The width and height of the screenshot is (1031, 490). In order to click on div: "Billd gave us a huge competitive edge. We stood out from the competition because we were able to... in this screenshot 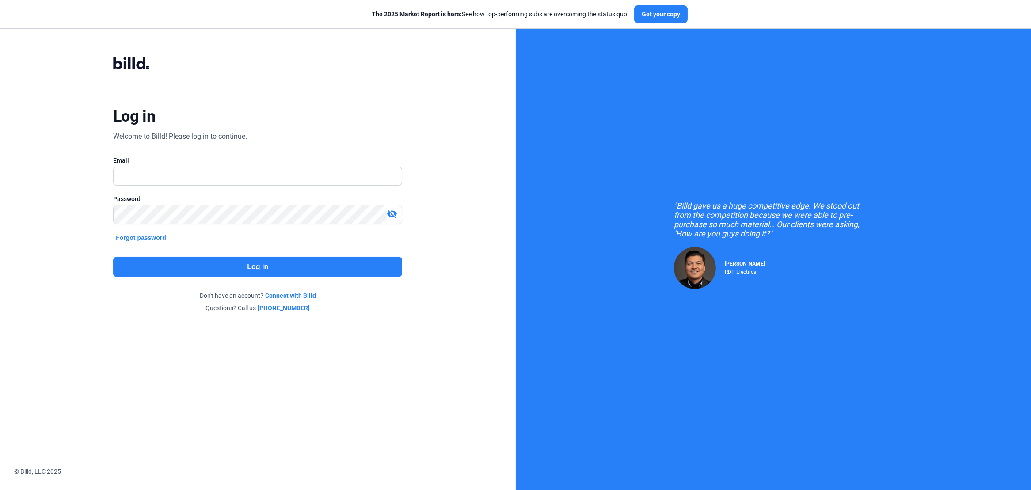, I will do `click(773, 220)`.